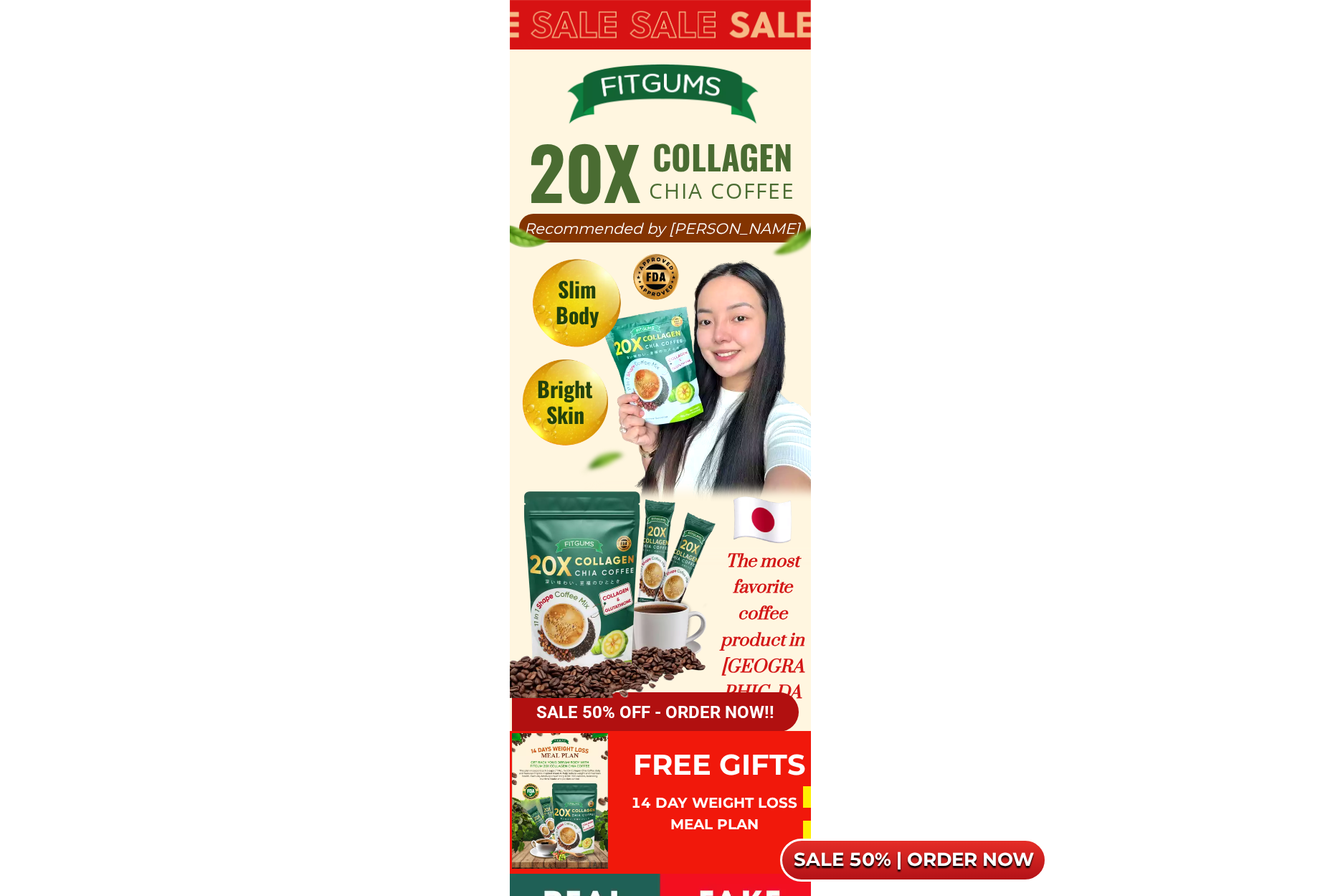 The width and height of the screenshot is (1320, 896). What do you see at coordinates (913, 860) in the screenshot?
I see `h6: SALE 50% | ORDER NOW` at bounding box center [913, 860].